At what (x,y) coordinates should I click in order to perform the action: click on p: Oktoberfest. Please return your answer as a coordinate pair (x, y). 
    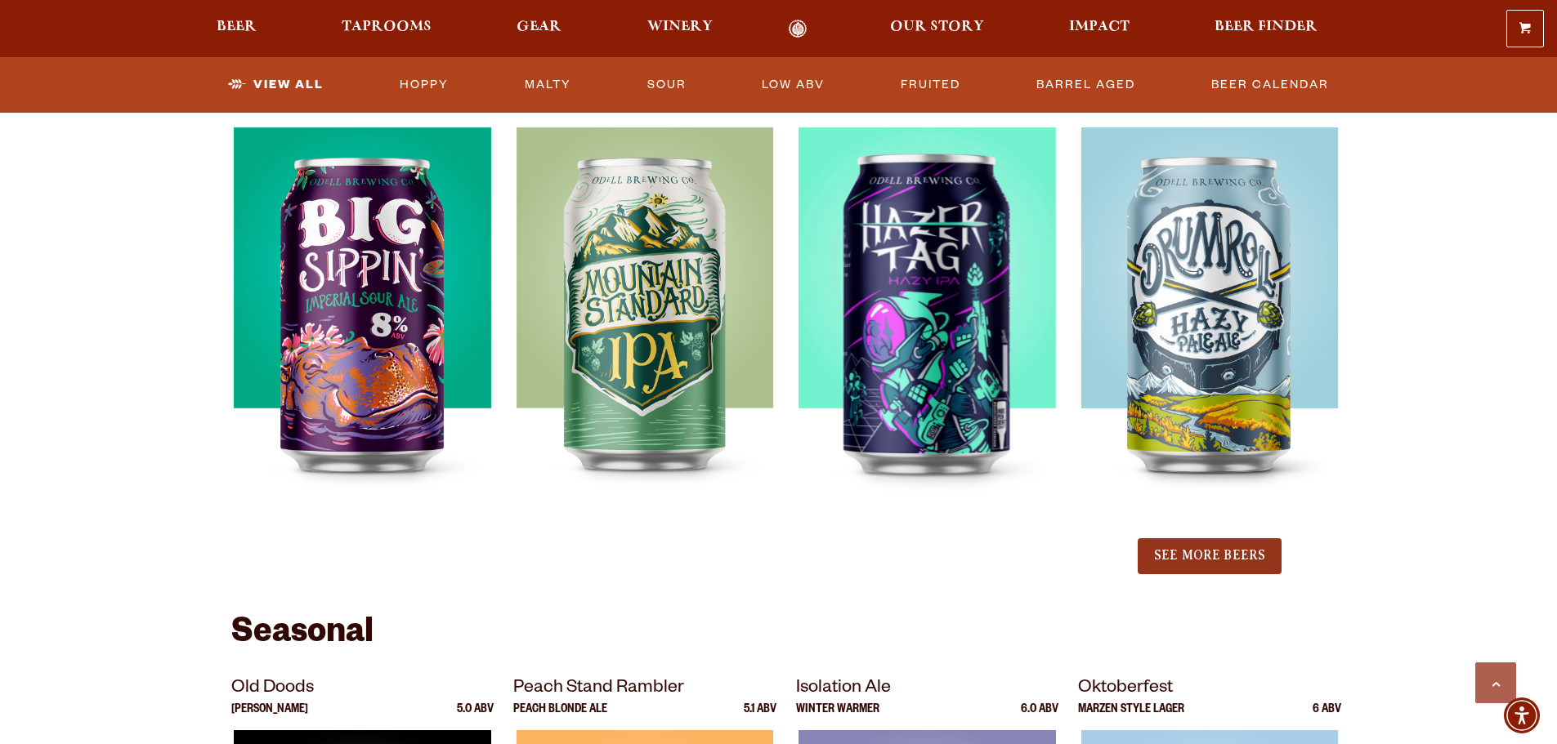
    Looking at the image, I should click on (1209, 690).